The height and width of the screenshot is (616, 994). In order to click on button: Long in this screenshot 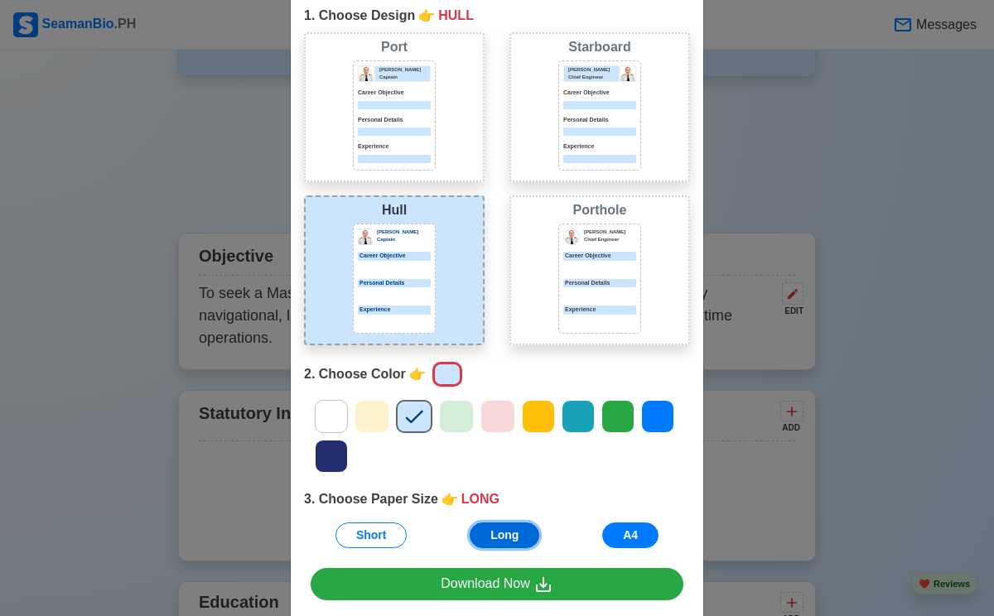, I will do `click(504, 535)`.